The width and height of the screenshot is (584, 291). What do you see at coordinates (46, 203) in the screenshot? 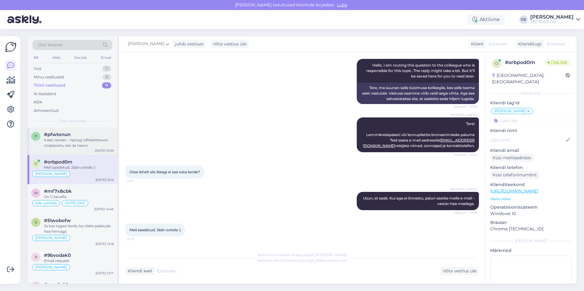
I see `span: Sille suhtleb` at bounding box center [46, 203].